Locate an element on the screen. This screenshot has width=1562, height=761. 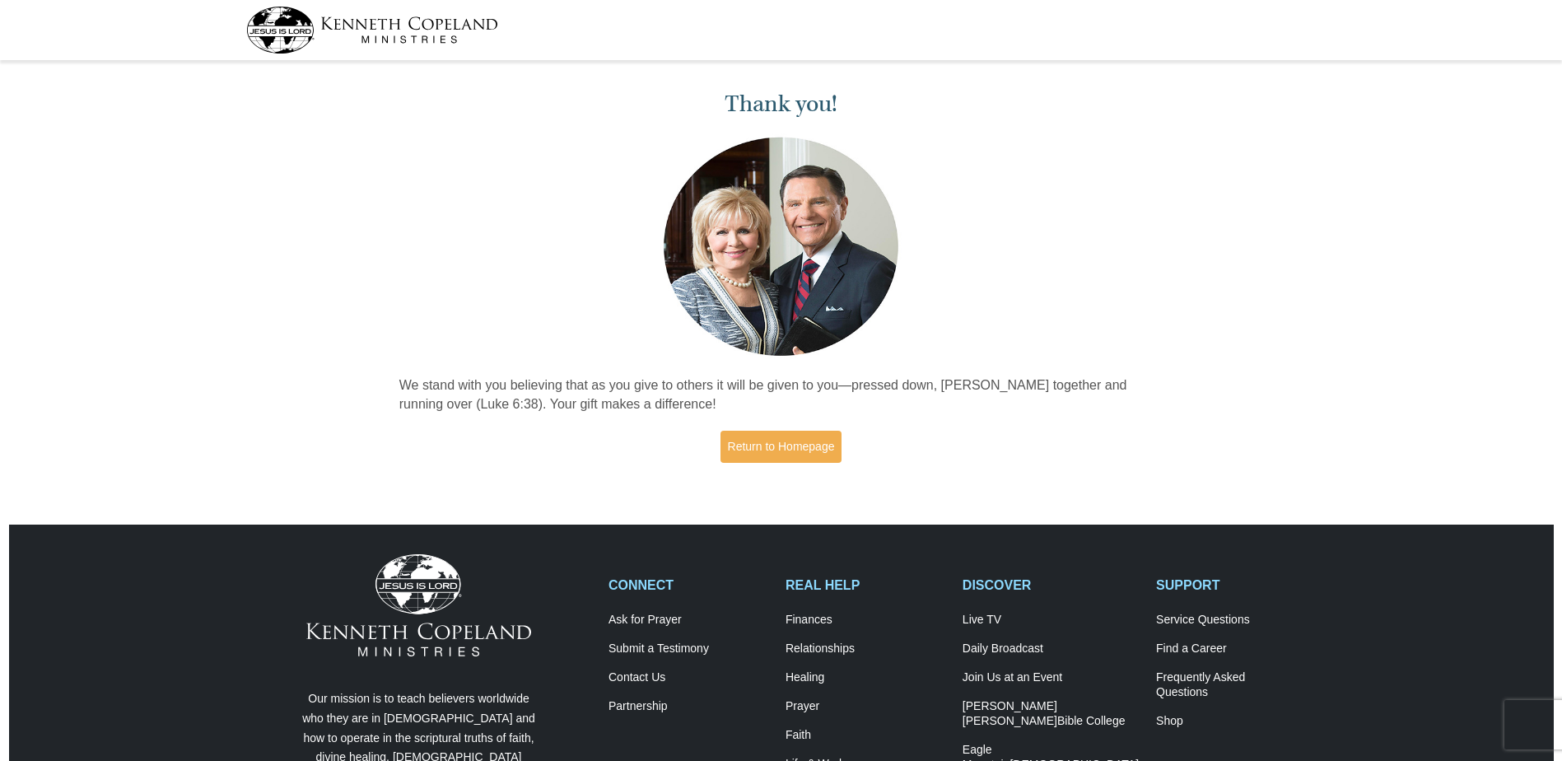
a: Submit a Testimony is located at coordinates (689, 649).